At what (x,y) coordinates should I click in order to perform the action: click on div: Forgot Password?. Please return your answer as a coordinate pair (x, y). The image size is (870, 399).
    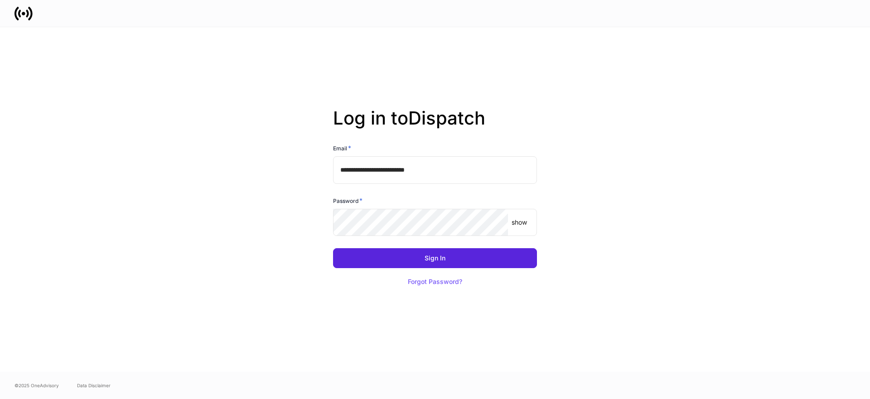
    Looking at the image, I should click on (435, 282).